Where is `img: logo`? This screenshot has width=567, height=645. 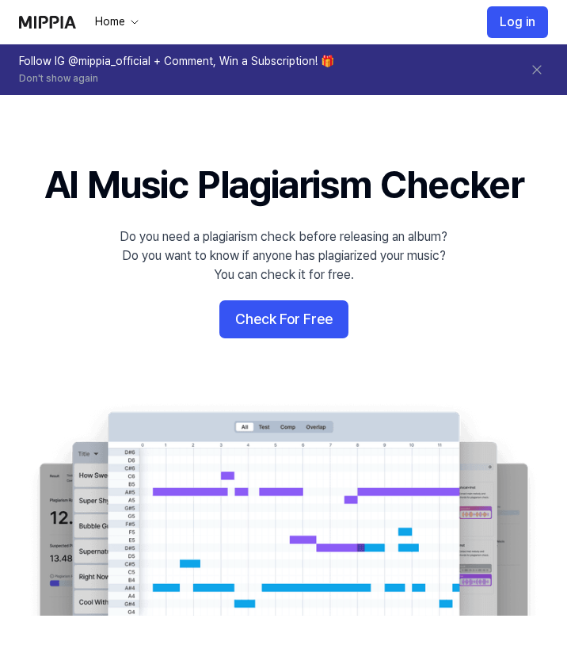
img: logo is located at coordinates (48, 22).